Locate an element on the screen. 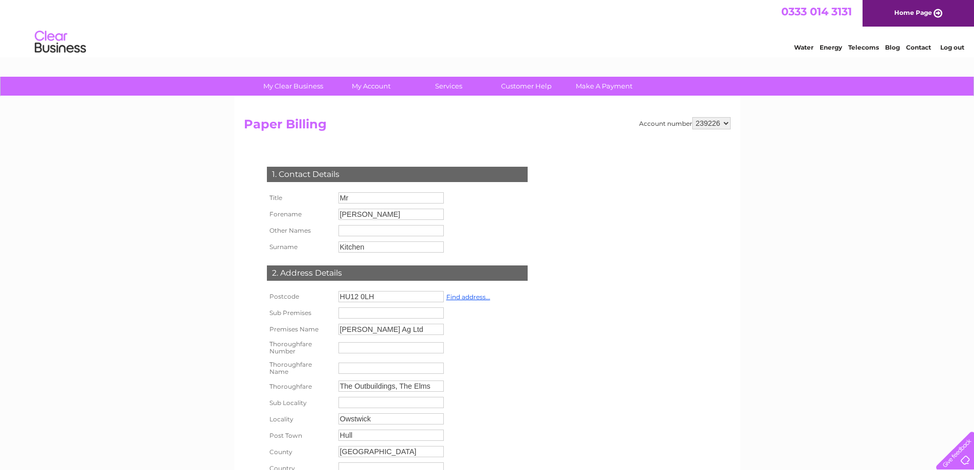 The width and height of the screenshot is (974, 470). th: Premises Name is located at coordinates (300, 329).